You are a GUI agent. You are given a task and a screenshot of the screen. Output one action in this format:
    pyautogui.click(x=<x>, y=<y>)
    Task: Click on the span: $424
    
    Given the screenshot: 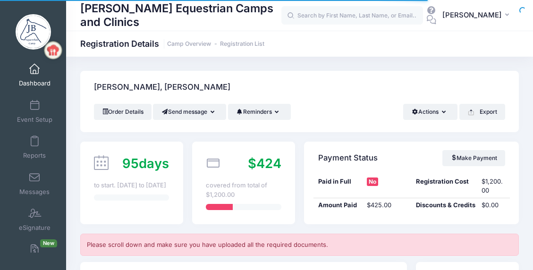 What is the action you would take?
    pyautogui.click(x=265, y=163)
    